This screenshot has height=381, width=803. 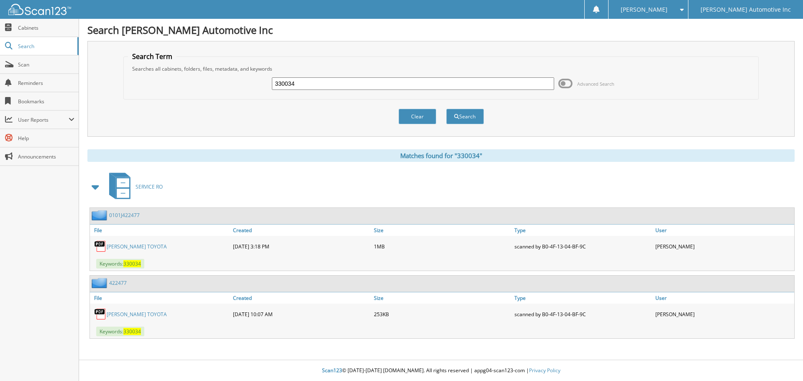 I want to click on span: Advanced Search, so click(x=595, y=84).